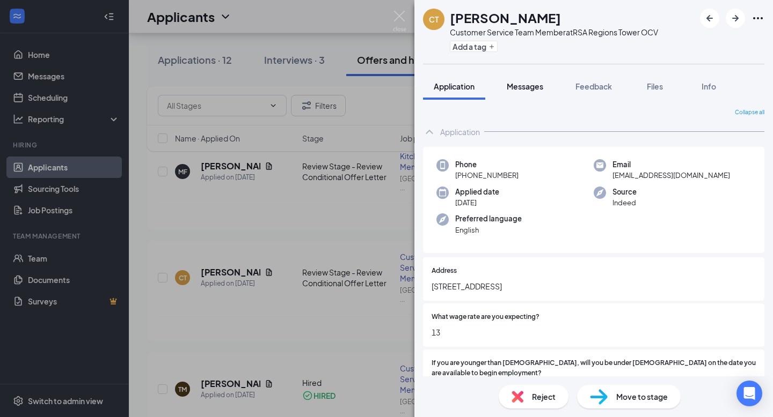  Describe the element at coordinates (671, 165) in the screenshot. I see `span: Email` at that location.